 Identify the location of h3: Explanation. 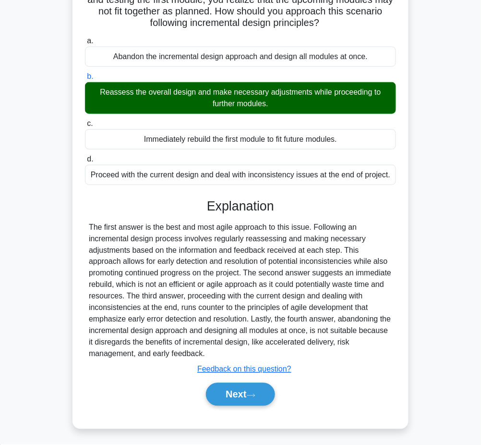
(241, 206).